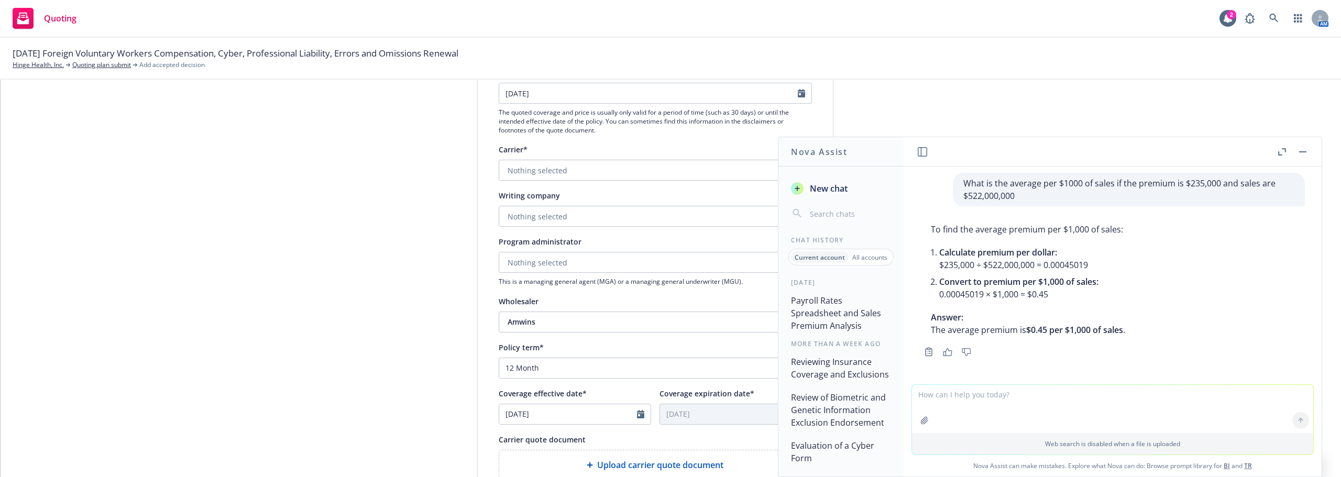  I want to click on span: Program administrator, so click(540, 242).